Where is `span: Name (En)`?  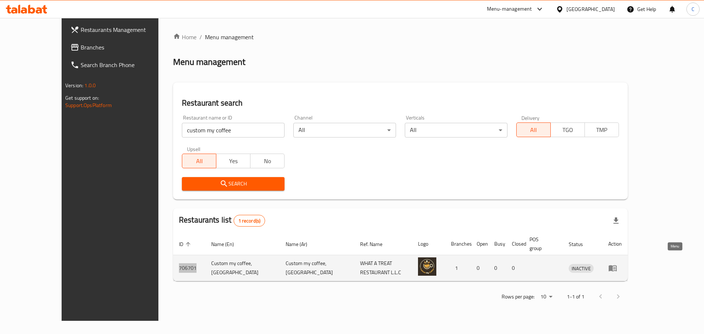 span: Name (En) is located at coordinates (227, 244).